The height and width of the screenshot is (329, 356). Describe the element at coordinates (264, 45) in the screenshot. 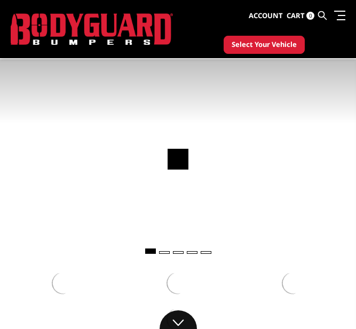

I see `span: Select Your Vehicle` at that location.